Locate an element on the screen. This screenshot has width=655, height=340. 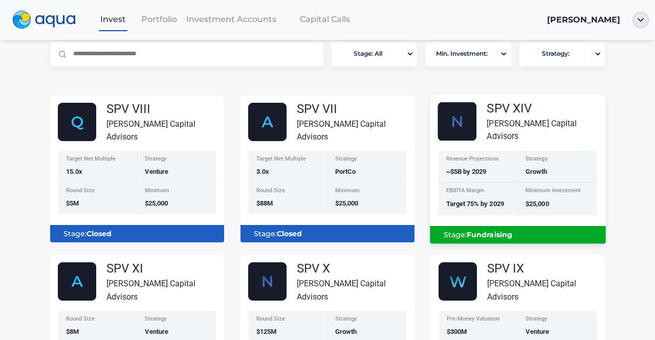
button: Min. Investment:portfolio-arrow is located at coordinates (468, 54).